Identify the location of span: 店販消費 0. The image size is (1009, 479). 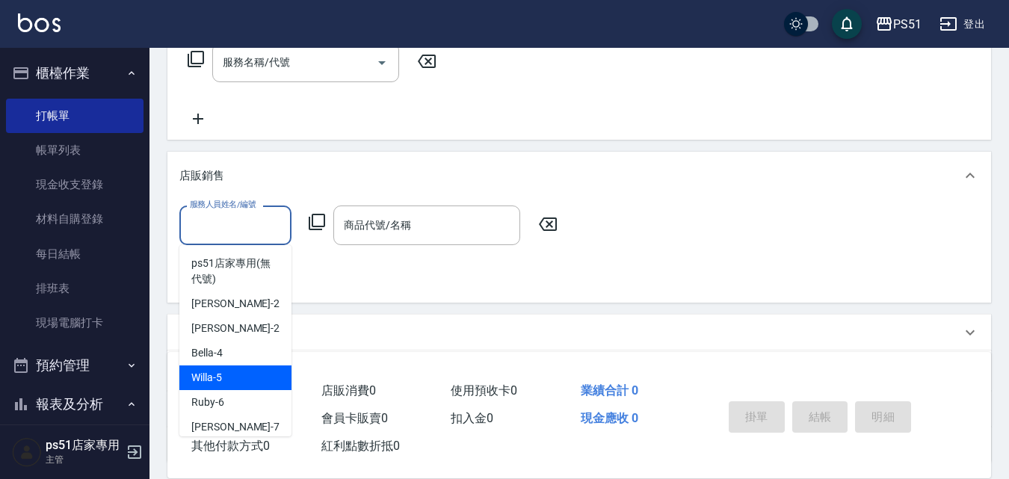
(348, 390).